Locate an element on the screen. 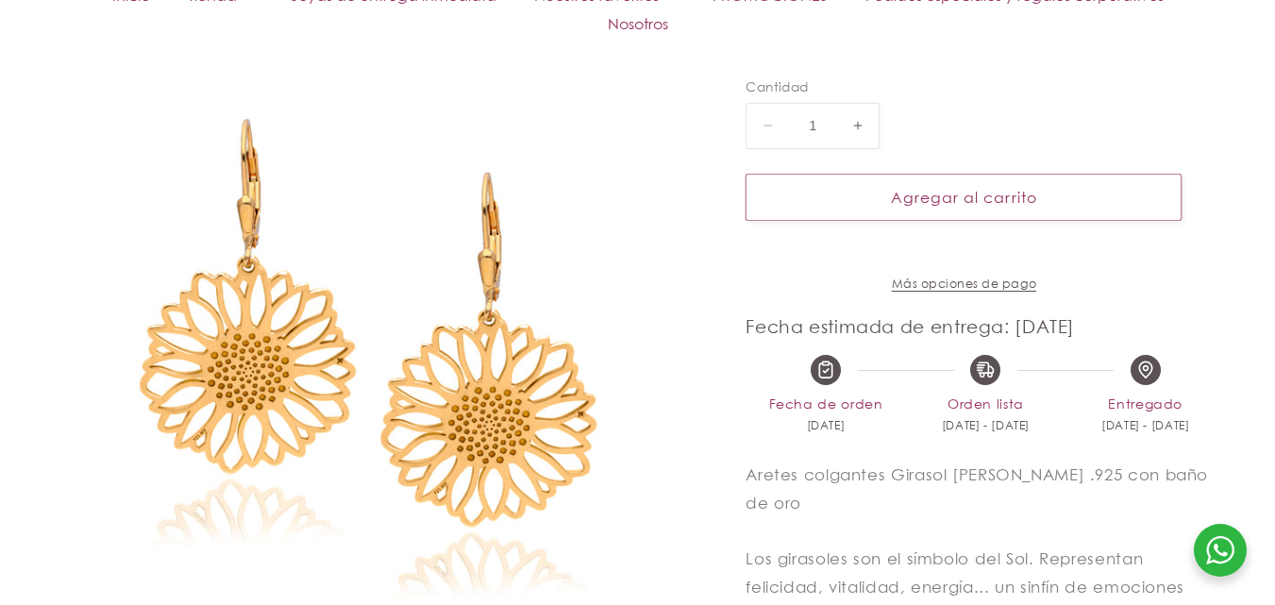  span: Orden lista is located at coordinates (985, 404).